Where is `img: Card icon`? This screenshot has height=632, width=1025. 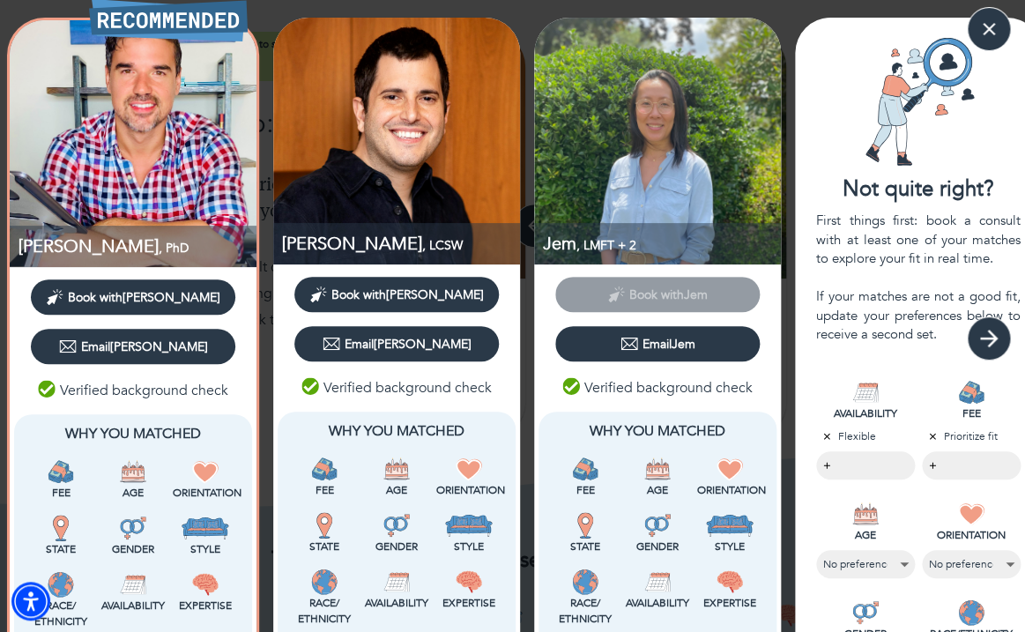 img: Card icon is located at coordinates (919, 101).